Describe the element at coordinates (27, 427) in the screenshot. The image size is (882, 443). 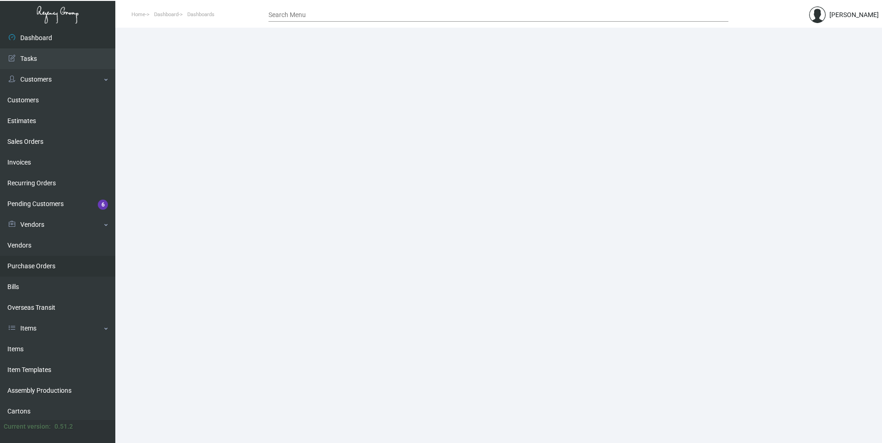
I see `div: Current version:` at that location.